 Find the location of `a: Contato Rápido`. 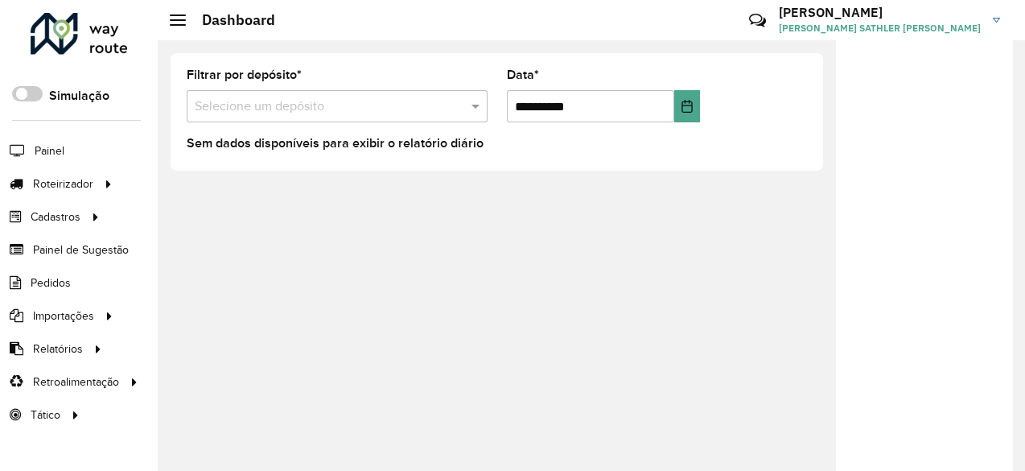

a: Contato Rápido is located at coordinates (757, 20).